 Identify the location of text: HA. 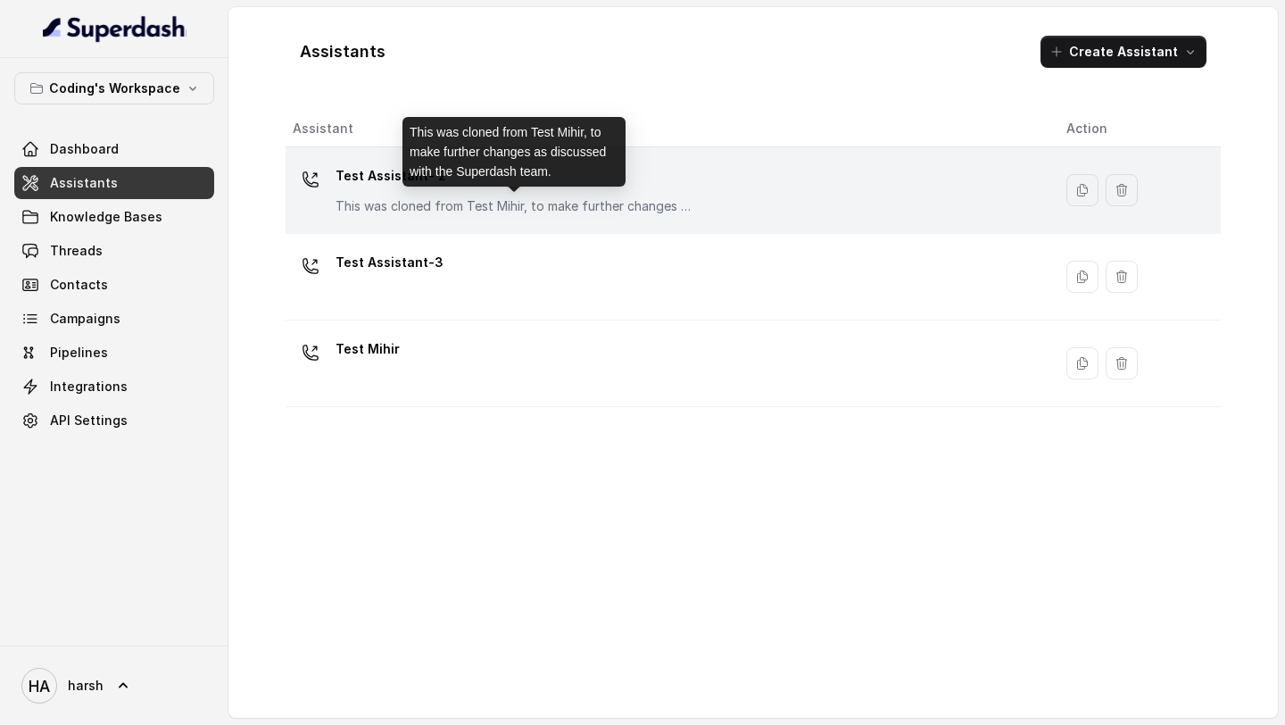
(39, 686).